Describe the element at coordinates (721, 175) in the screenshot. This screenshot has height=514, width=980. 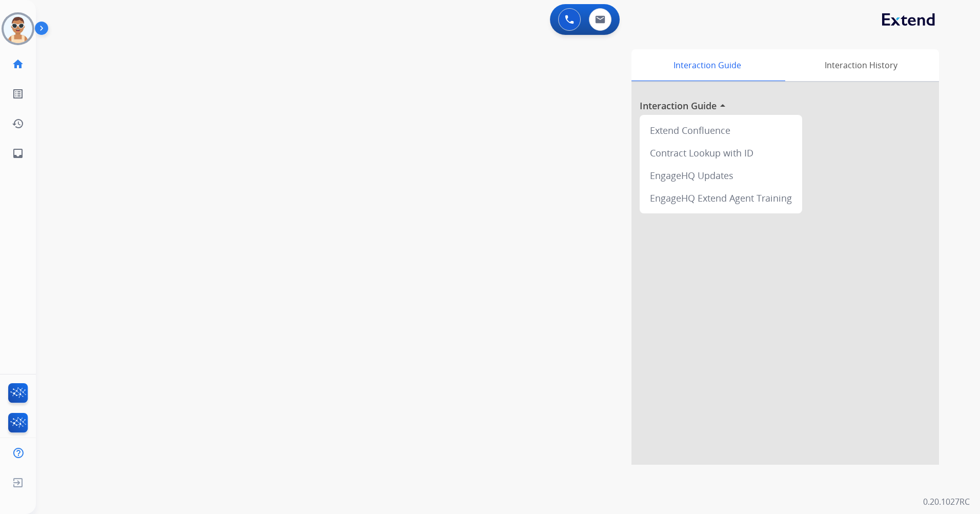
I see `div: EngageHQ Updates` at that location.